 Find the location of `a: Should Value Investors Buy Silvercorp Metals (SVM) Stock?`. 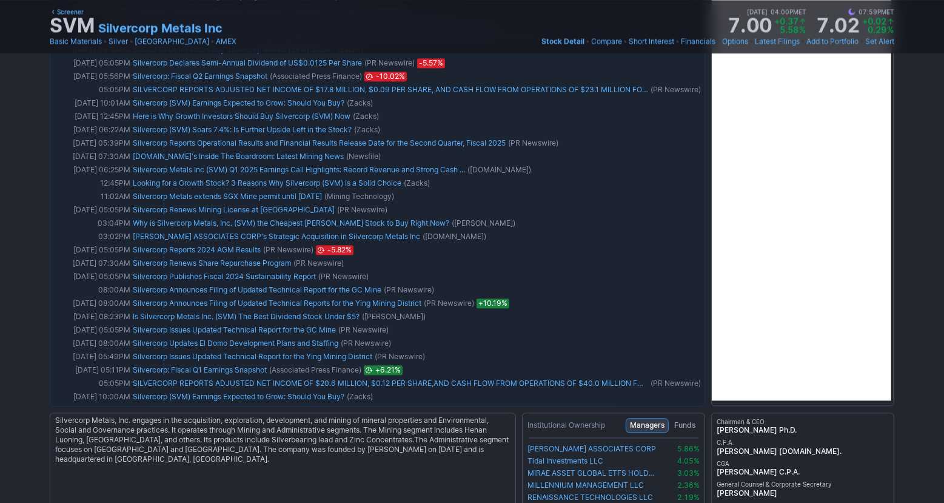

a: Should Value Investors Buy Silvercorp Metals (SVM) Stock? is located at coordinates (234, 49).